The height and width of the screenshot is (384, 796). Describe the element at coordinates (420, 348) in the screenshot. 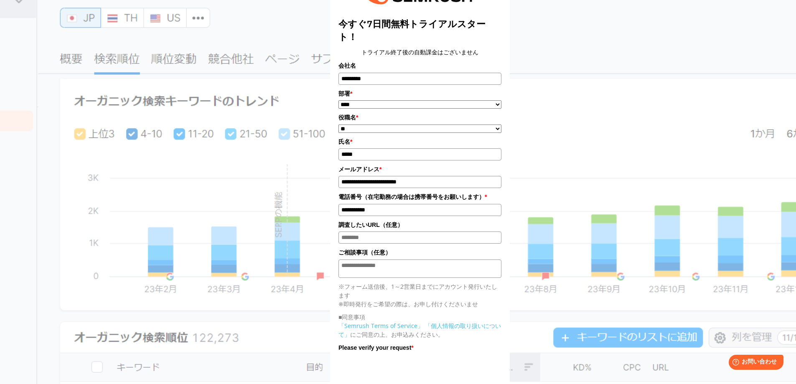

I see `label: Please verify your request` at that location.